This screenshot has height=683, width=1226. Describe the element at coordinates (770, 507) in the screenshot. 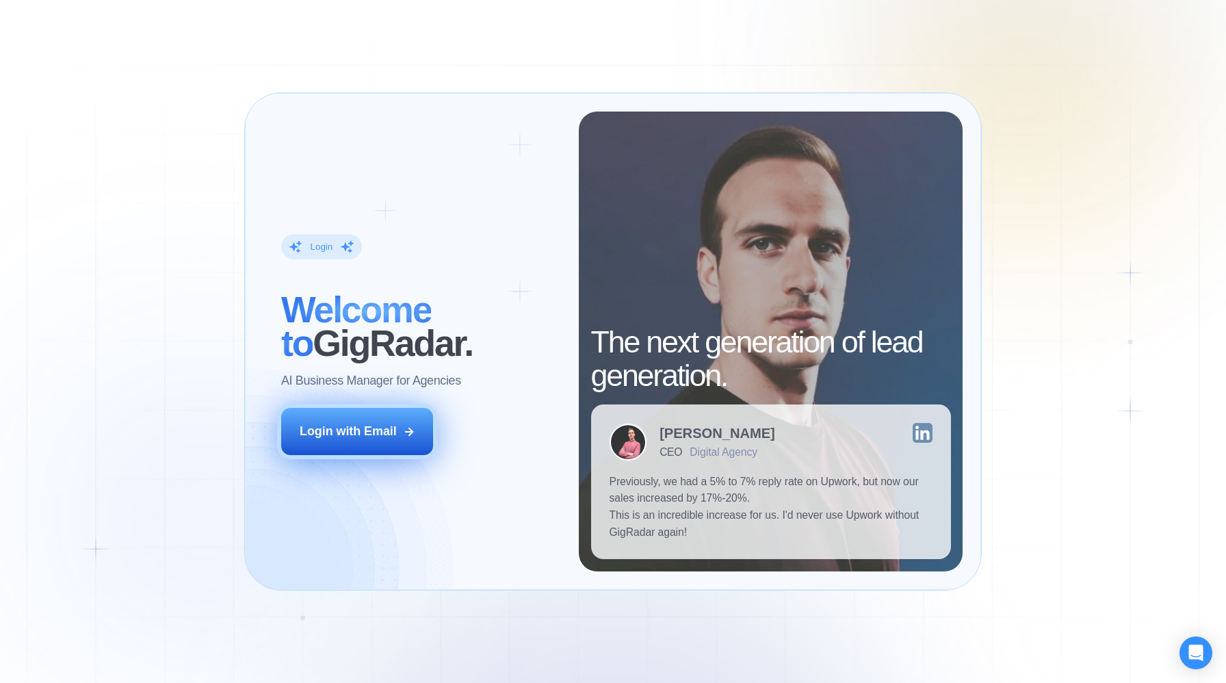

I see `p: Previously, we had a 5% to 7% reply rate on Upwork, but now our sales increased by 17%-20%. This ...` at that location.